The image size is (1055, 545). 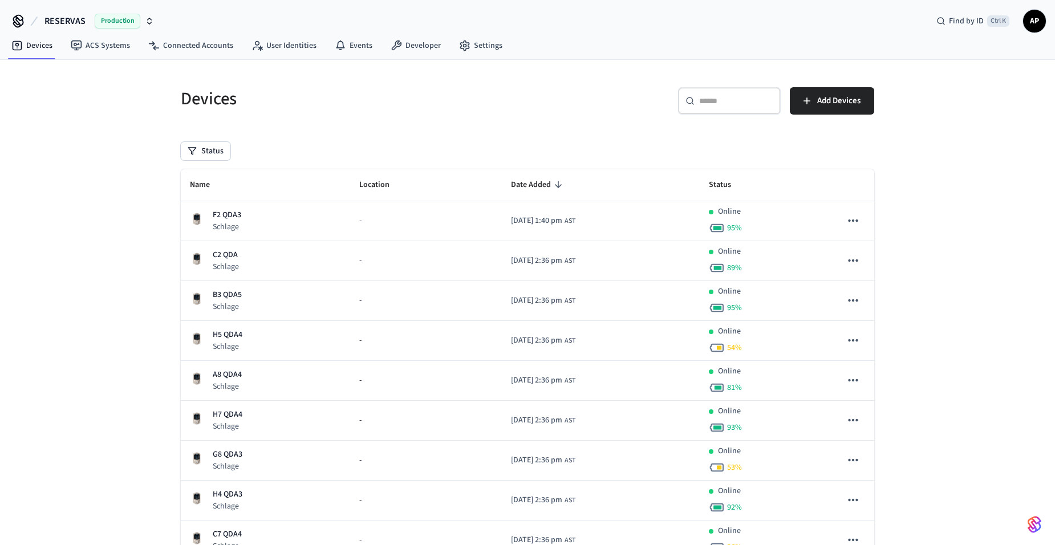 What do you see at coordinates (65, 21) in the screenshot?
I see `span: RESERVAS` at bounding box center [65, 21].